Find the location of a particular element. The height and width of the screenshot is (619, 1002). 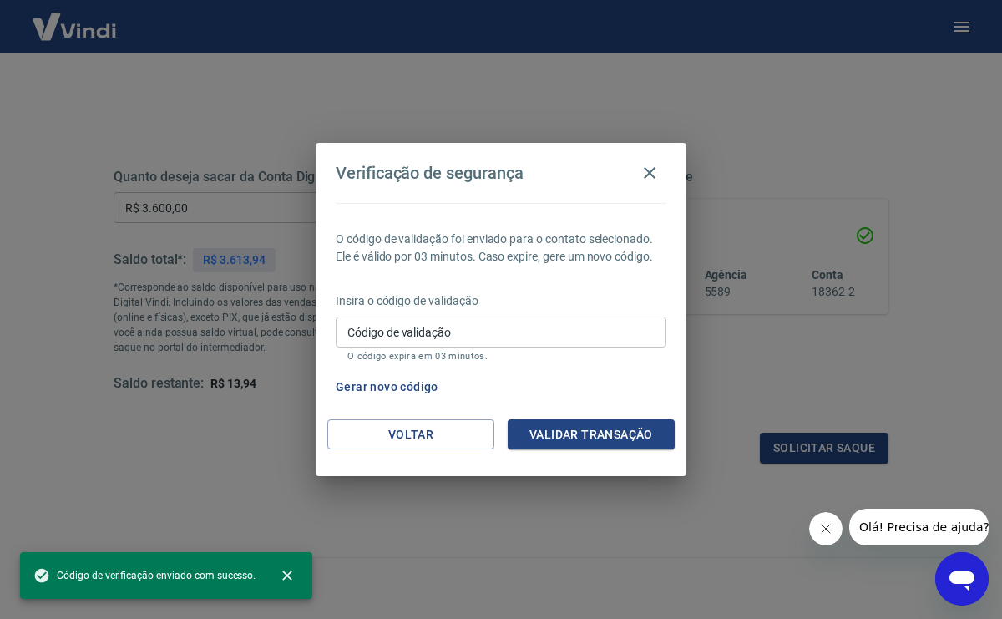

h4: Verificação de segurança is located at coordinates (429, 173).